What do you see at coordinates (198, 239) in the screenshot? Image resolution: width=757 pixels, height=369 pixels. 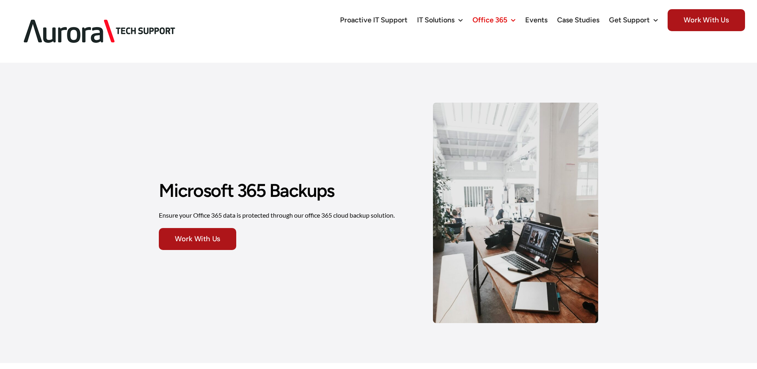 I see `a: Work With Us` at bounding box center [198, 239].